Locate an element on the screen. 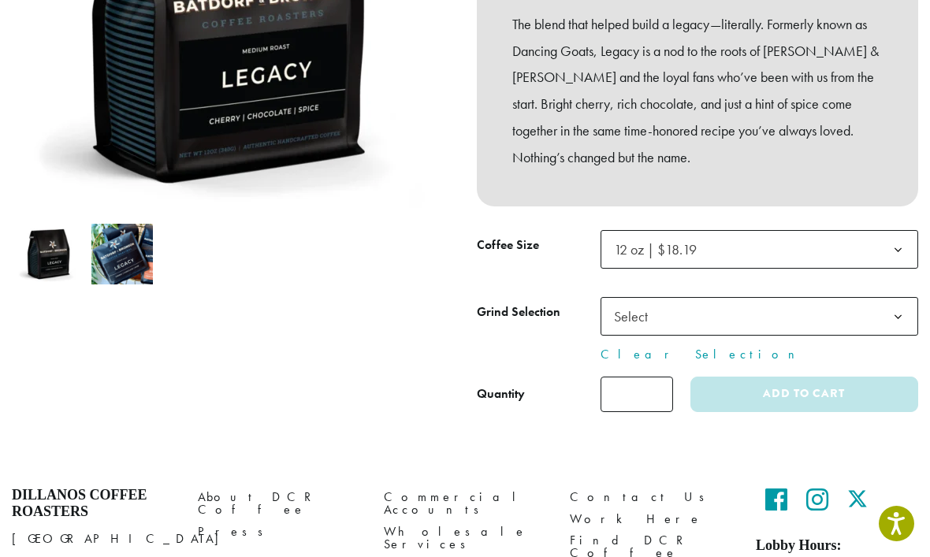 The width and height of the screenshot is (930, 557). h4: Dillanos Coffee Roasters is located at coordinates (93, 504).